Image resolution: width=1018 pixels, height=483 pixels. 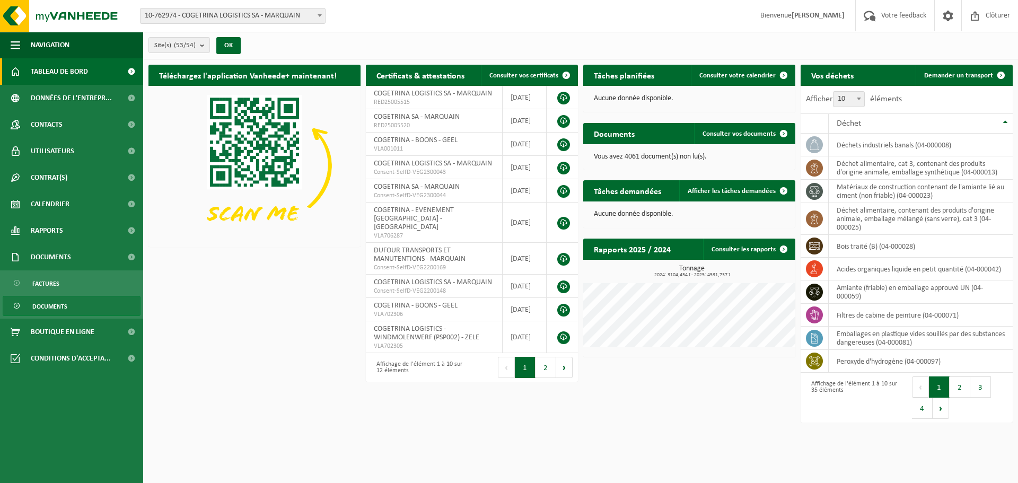 What do you see at coordinates (920, 246) in the screenshot?
I see `td: bois traité (B) (04-000028)` at bounding box center [920, 246].